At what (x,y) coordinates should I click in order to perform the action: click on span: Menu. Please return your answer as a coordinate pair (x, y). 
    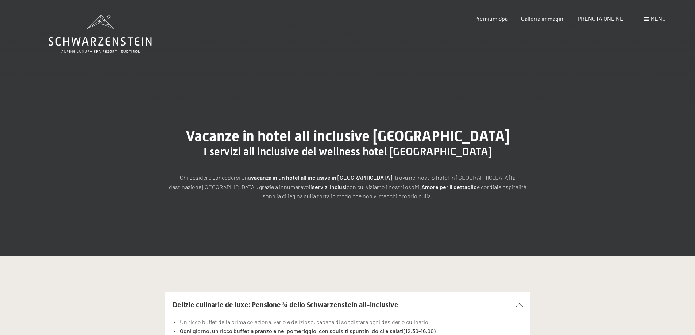
    Looking at the image, I should click on (658, 18).